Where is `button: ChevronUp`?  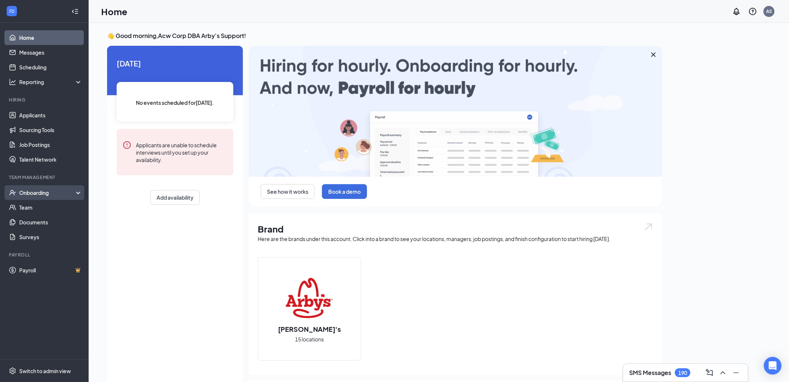 button: ChevronUp is located at coordinates (723, 373).